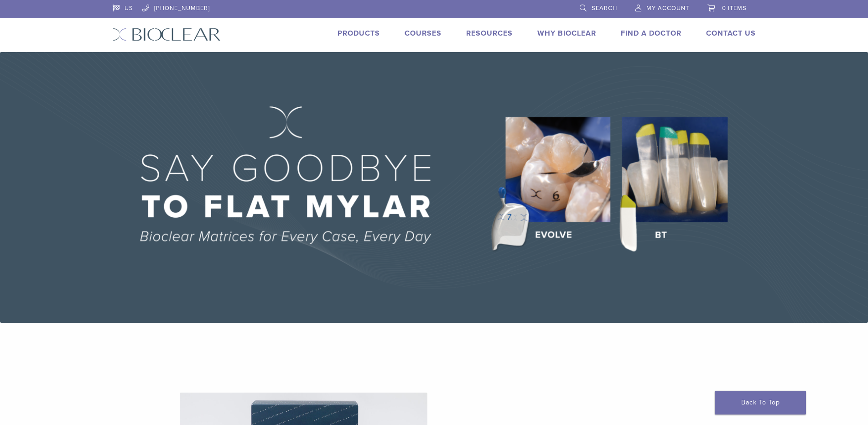 This screenshot has width=868, height=425. Describe the element at coordinates (731, 33) in the screenshot. I see `a: Contact Us` at that location.